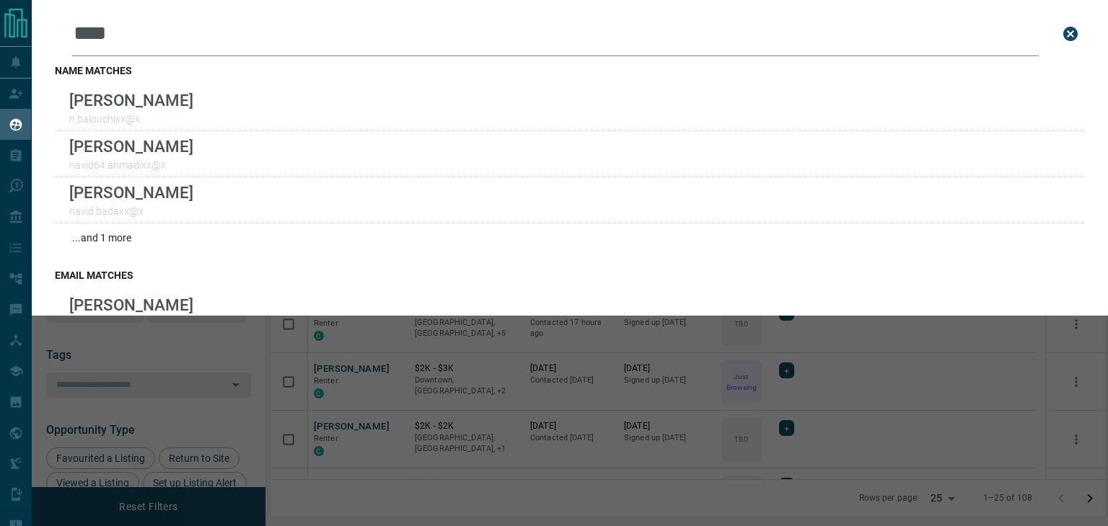 This screenshot has width=1108, height=526. Describe the element at coordinates (570, 238) in the screenshot. I see `div: ...and 1 more` at that location.